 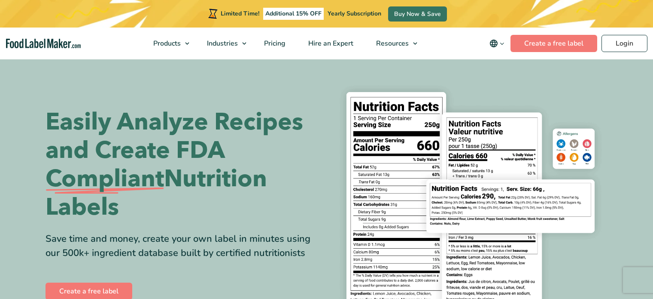 What do you see at coordinates (394, 43) in the screenshot?
I see `a: Resources` at bounding box center [394, 43].